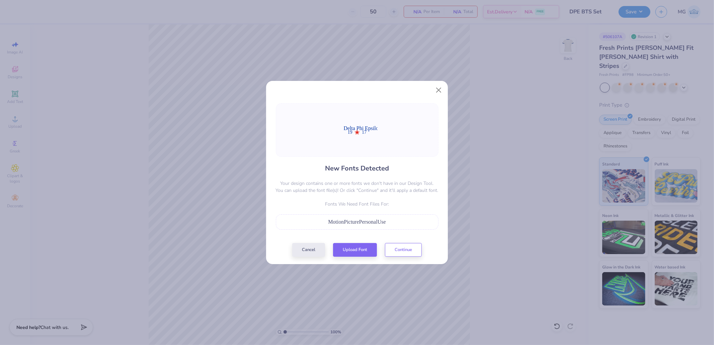 Image resolution: width=714 pixels, height=345 pixels. I want to click on p: Fonts We Need Font Files For:, so click(357, 204).